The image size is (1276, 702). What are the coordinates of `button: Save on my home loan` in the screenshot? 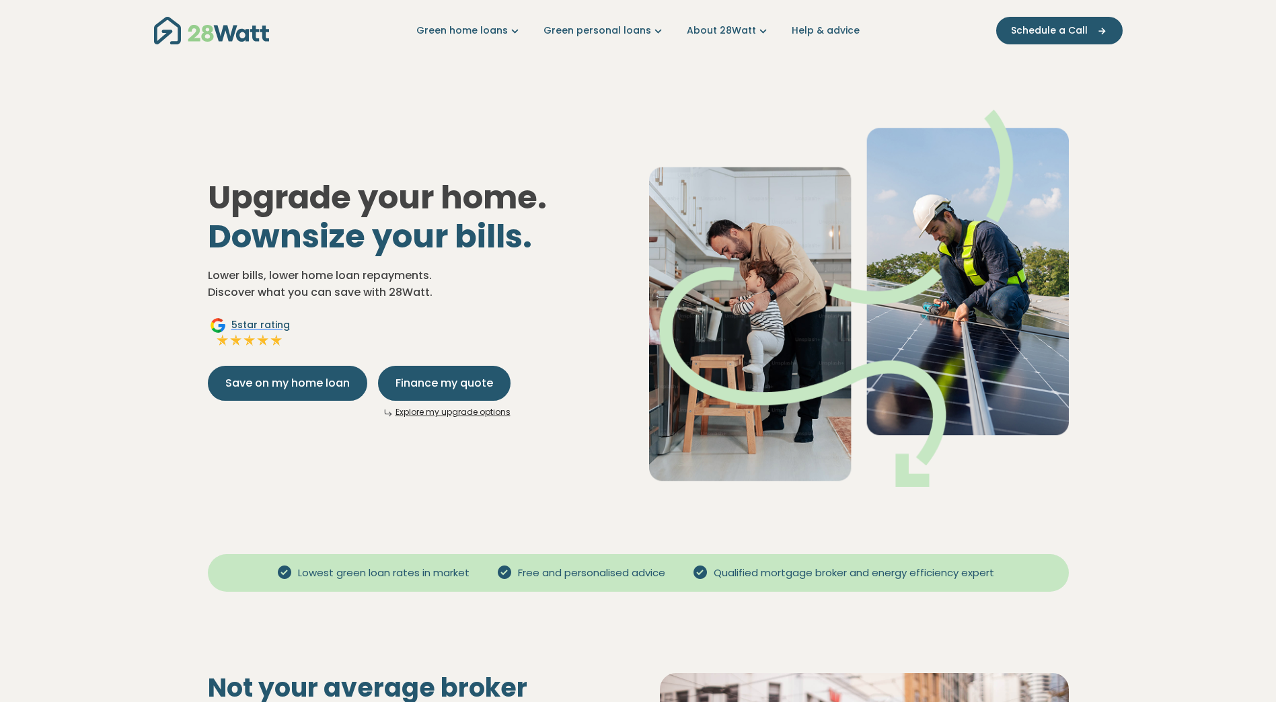 It's located at (287, 383).